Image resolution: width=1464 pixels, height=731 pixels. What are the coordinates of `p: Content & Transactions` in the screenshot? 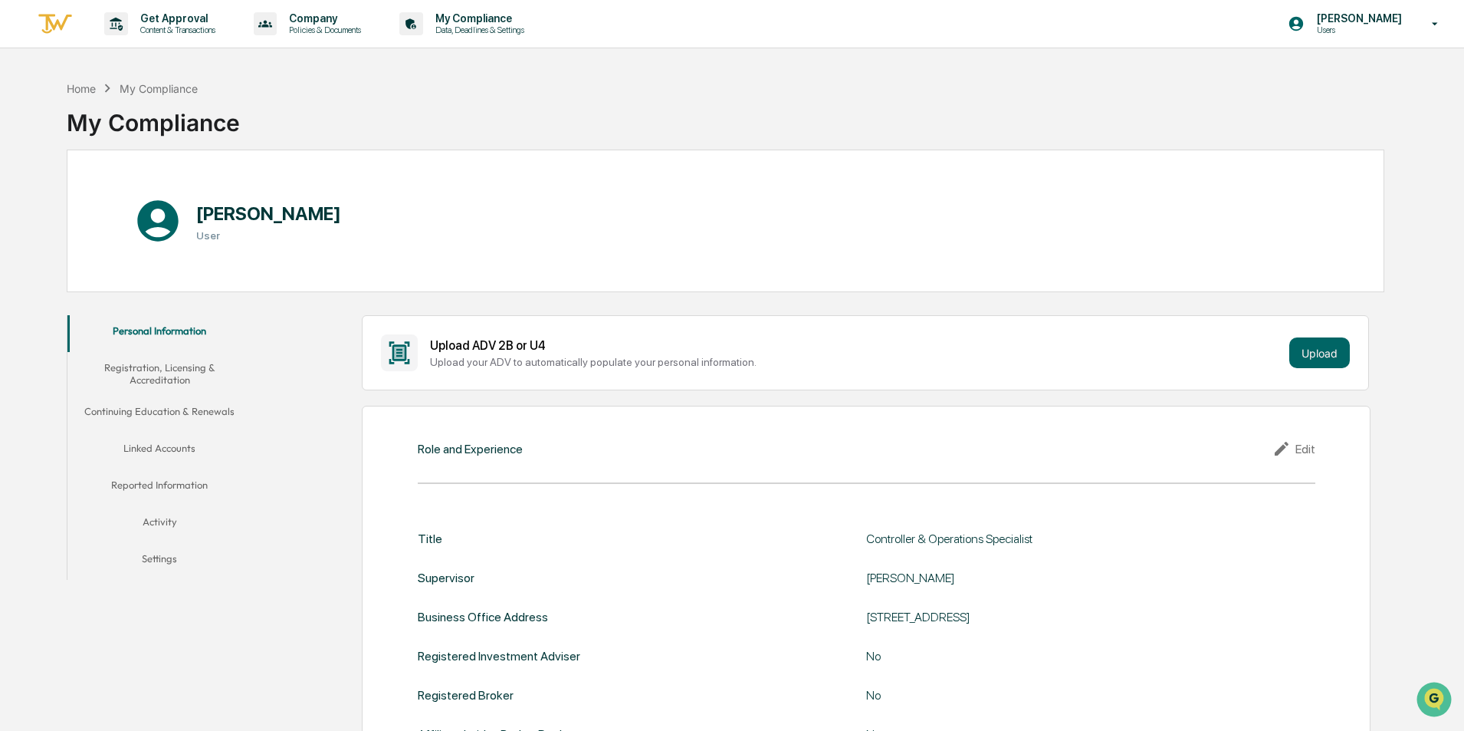 It's located at (176, 30).